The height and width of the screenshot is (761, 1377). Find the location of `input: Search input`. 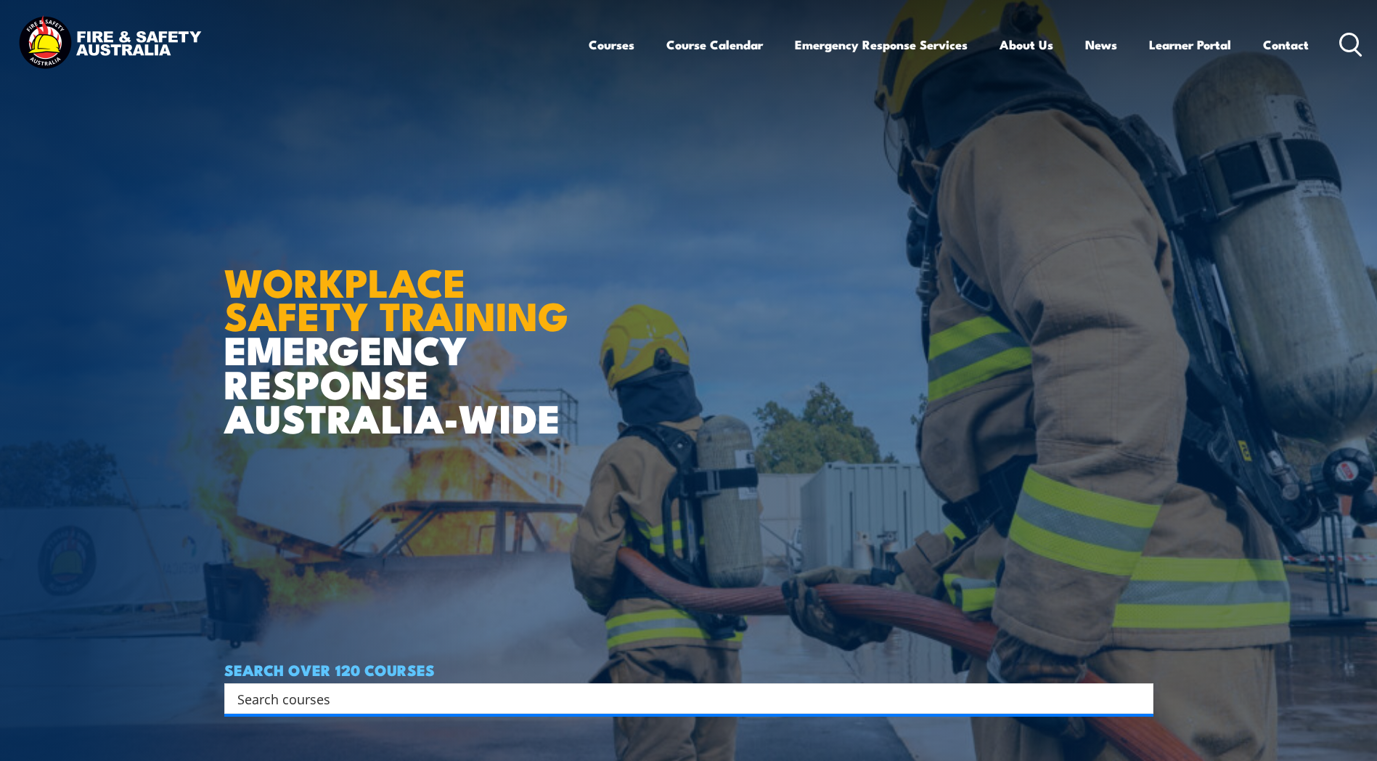

input: Search input is located at coordinates (679, 698).